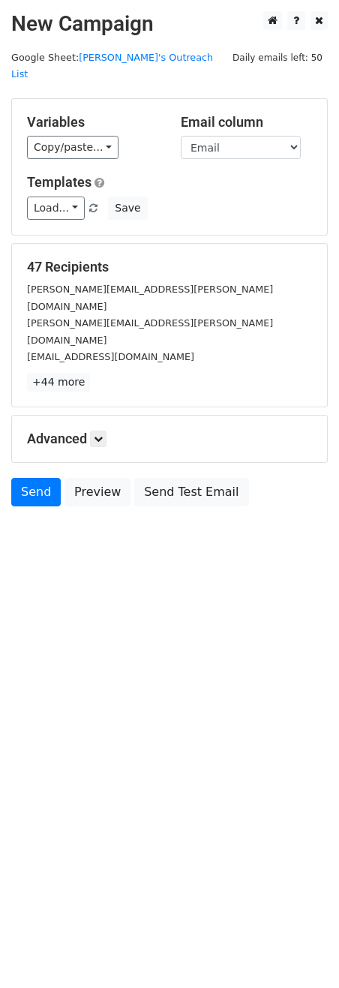  I want to click on h2: New Campaign, so click(170, 24).